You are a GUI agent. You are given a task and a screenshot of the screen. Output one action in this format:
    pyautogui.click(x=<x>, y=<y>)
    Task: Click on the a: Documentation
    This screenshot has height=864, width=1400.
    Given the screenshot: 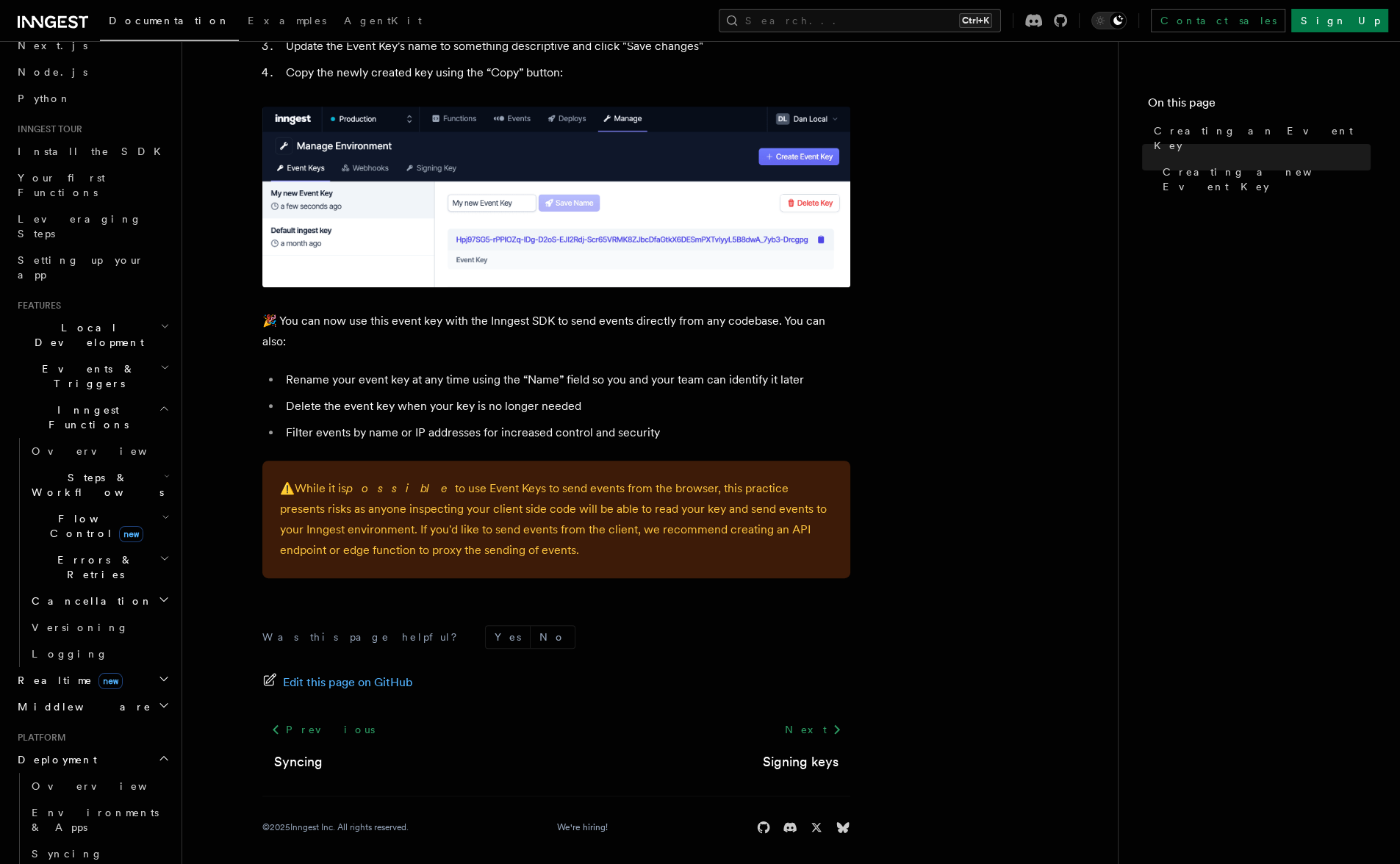 What is the action you would take?
    pyautogui.click(x=169, y=23)
    